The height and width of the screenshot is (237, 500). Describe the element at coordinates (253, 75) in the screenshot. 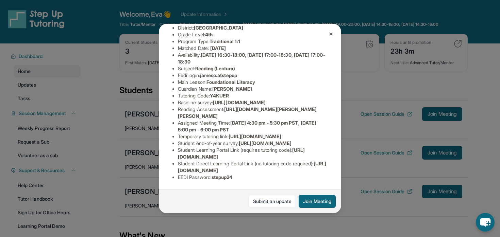

I see `li: Eedi login :` at that location.